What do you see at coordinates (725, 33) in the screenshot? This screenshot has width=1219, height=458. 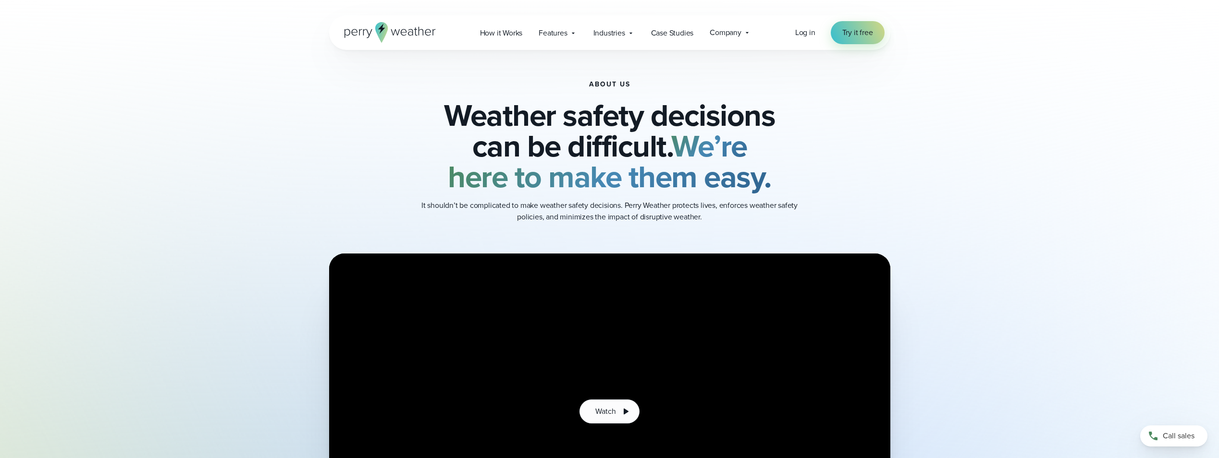 I see `span: Company` at bounding box center [725, 33].